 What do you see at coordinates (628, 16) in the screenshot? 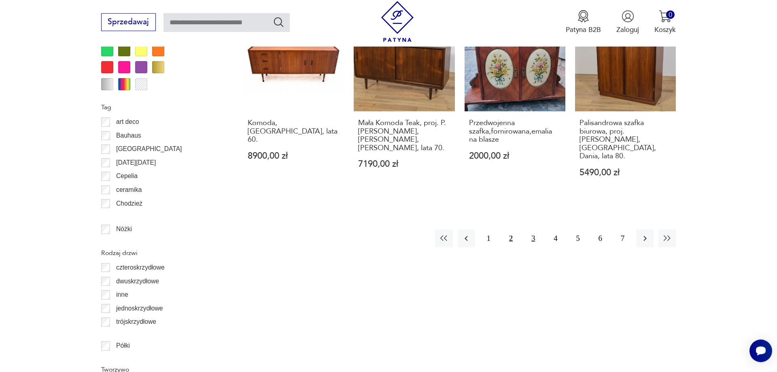
I see `img: Ikonka użytkownika` at bounding box center [628, 16].